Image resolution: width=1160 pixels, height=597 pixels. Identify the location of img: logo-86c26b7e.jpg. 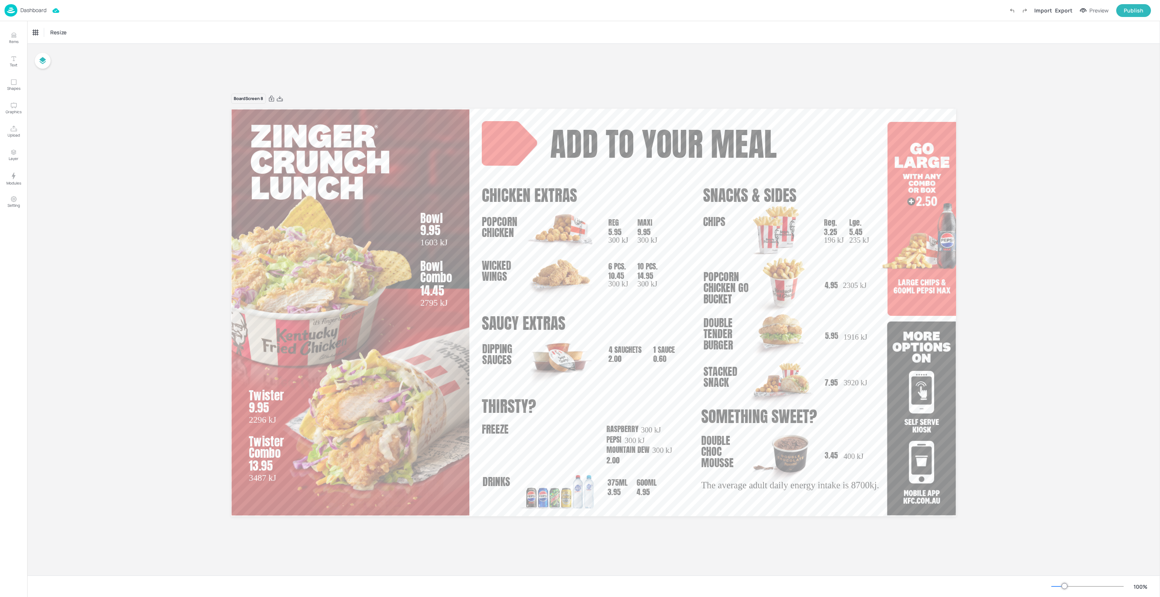
(11, 10).